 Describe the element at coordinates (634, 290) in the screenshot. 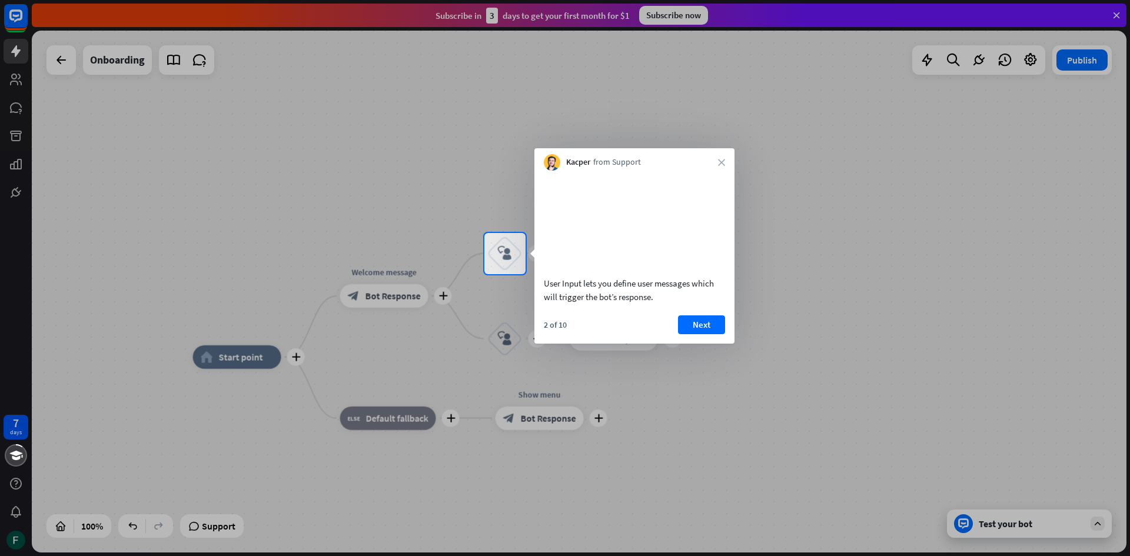

I see `div: User Input lets you define user messages which will trigger the bot’s response.` at that location.